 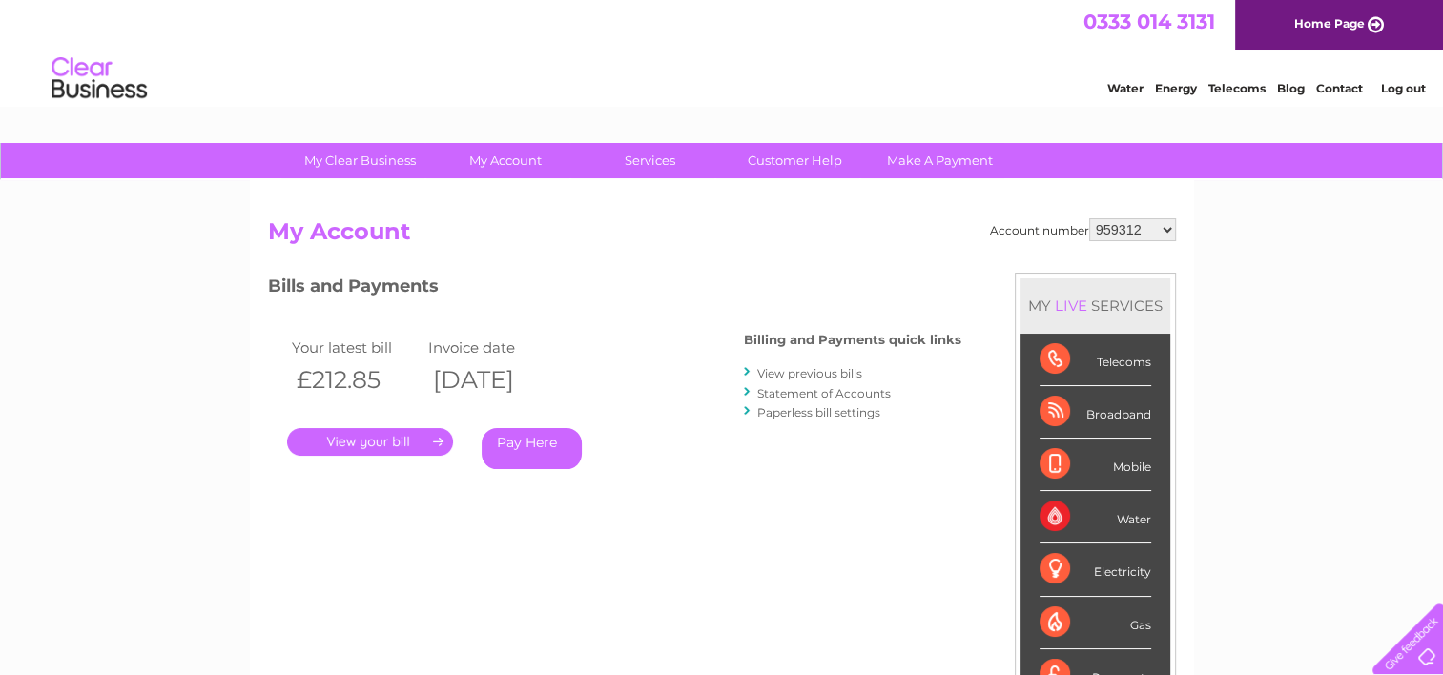 What do you see at coordinates (1095, 305) in the screenshot?
I see `div: MY SERVICES` at bounding box center [1095, 305].